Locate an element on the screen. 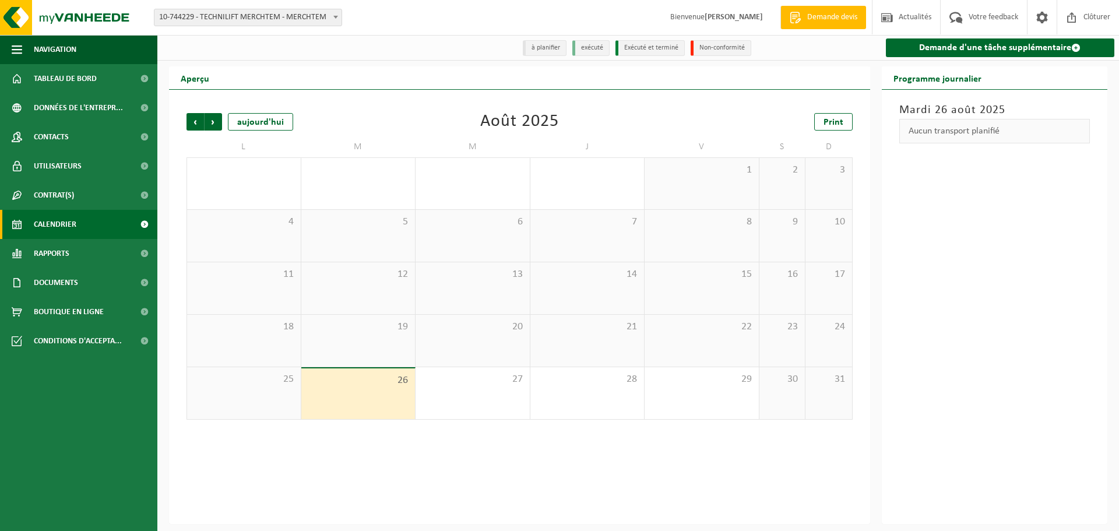 The image size is (1119, 531). span: 9 is located at coordinates (782, 222).